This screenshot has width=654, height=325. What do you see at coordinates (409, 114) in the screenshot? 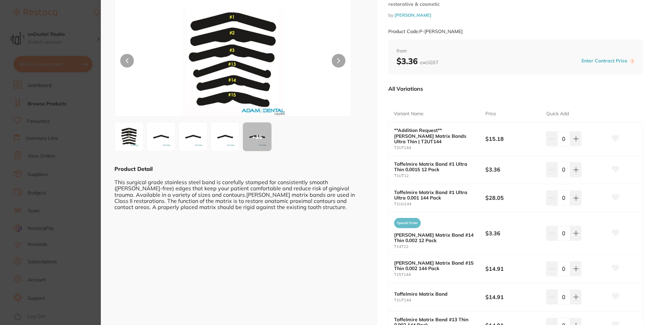
I see `p: Variant Name` at bounding box center [409, 114].